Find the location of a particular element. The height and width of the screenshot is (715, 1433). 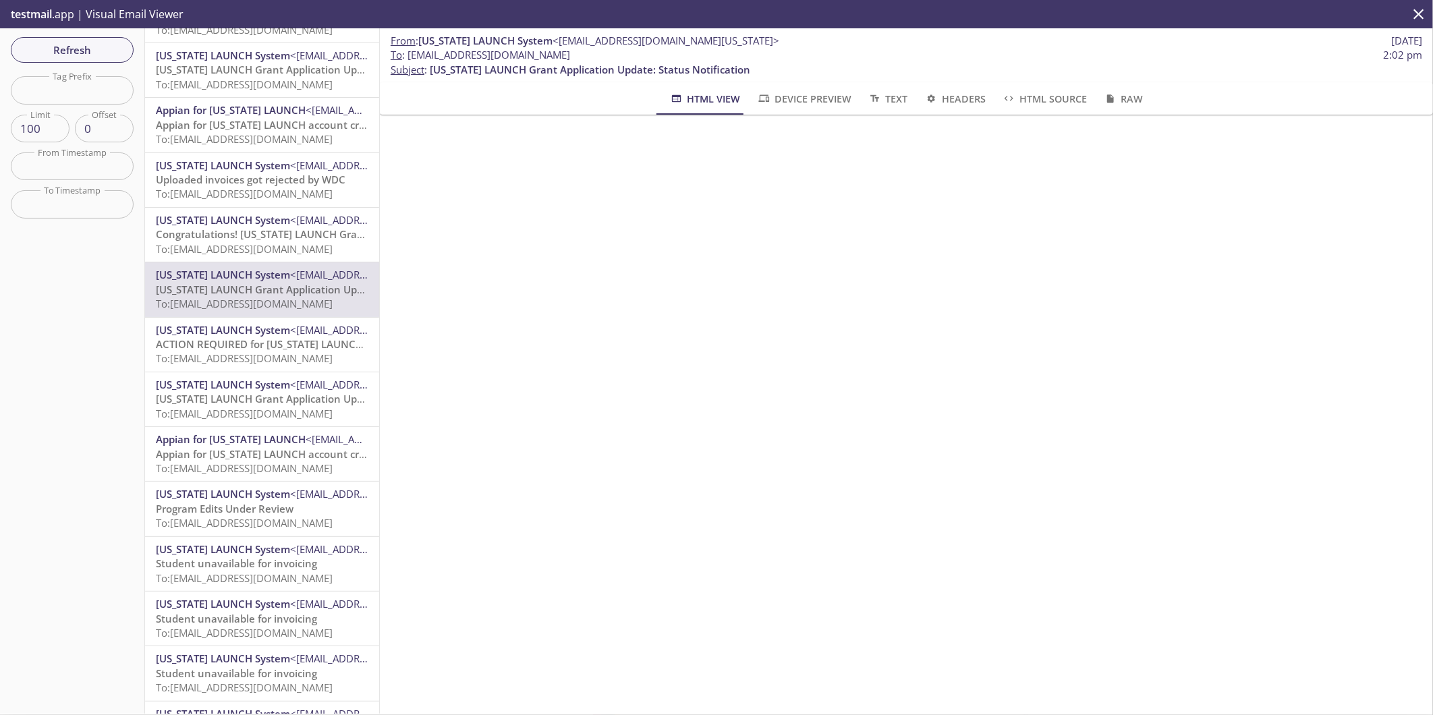

span: Program Edits Under Review is located at coordinates (225, 509).